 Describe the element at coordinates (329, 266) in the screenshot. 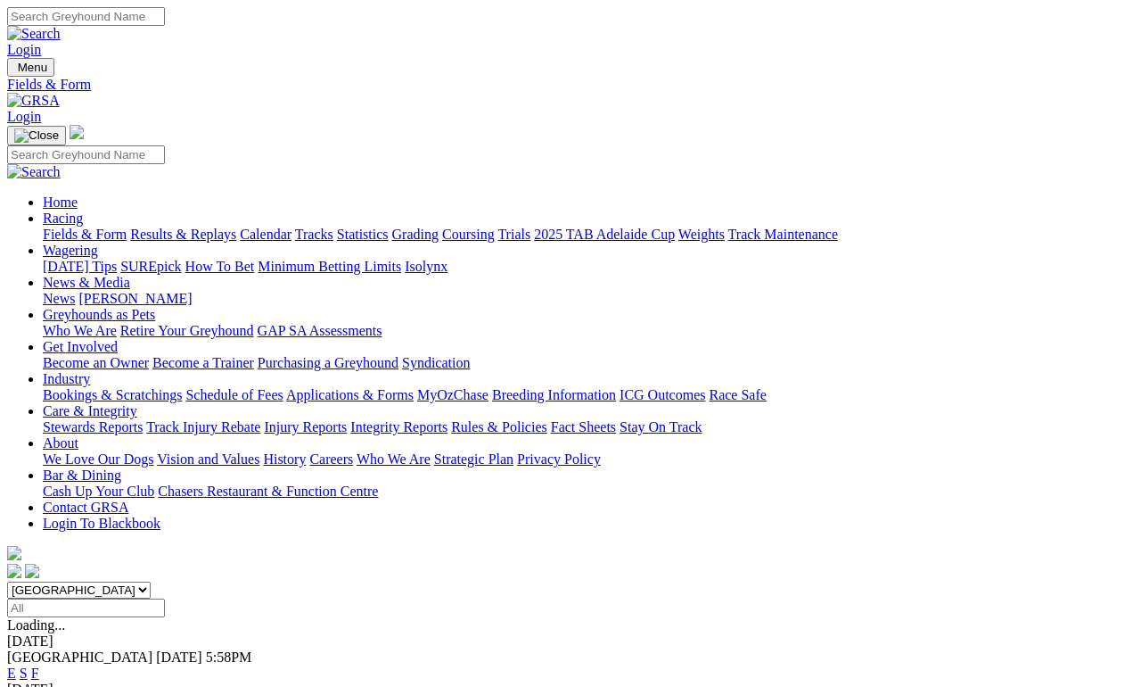

I see `a: Minimum Betting Limits` at that location.